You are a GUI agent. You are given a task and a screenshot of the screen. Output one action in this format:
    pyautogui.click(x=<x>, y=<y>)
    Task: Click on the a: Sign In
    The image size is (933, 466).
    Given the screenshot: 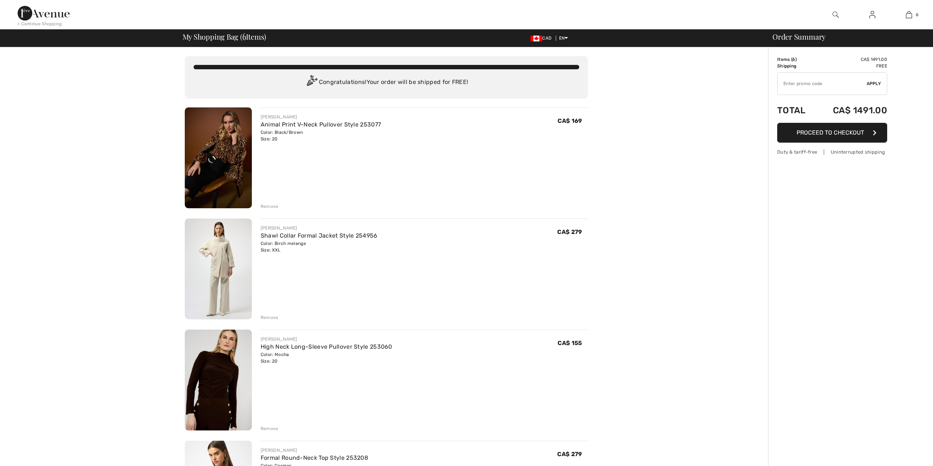 What is the action you would take?
    pyautogui.click(x=872, y=15)
    